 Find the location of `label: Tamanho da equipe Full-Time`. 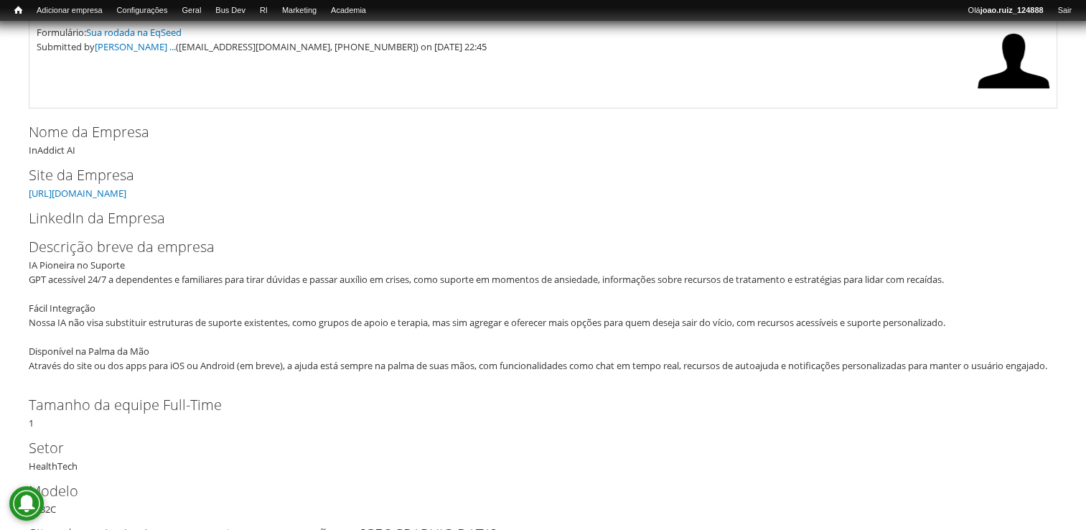

label: Tamanho da equipe Full-Time is located at coordinates (531, 405).